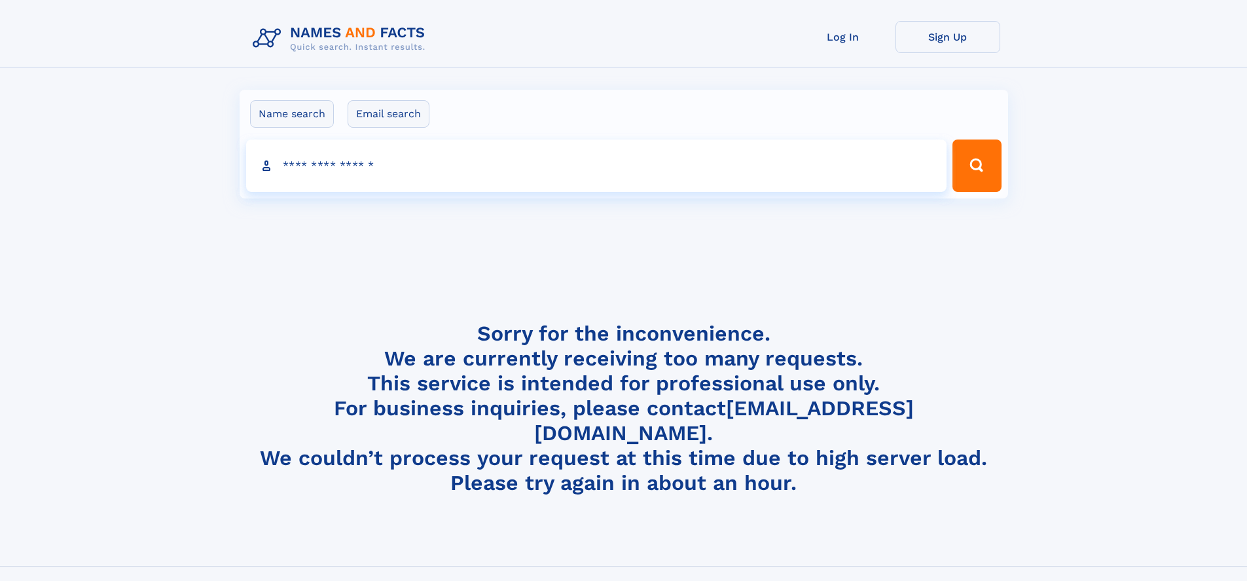 The height and width of the screenshot is (581, 1247). I want to click on img: Logo Names and Facts, so click(342, 39).